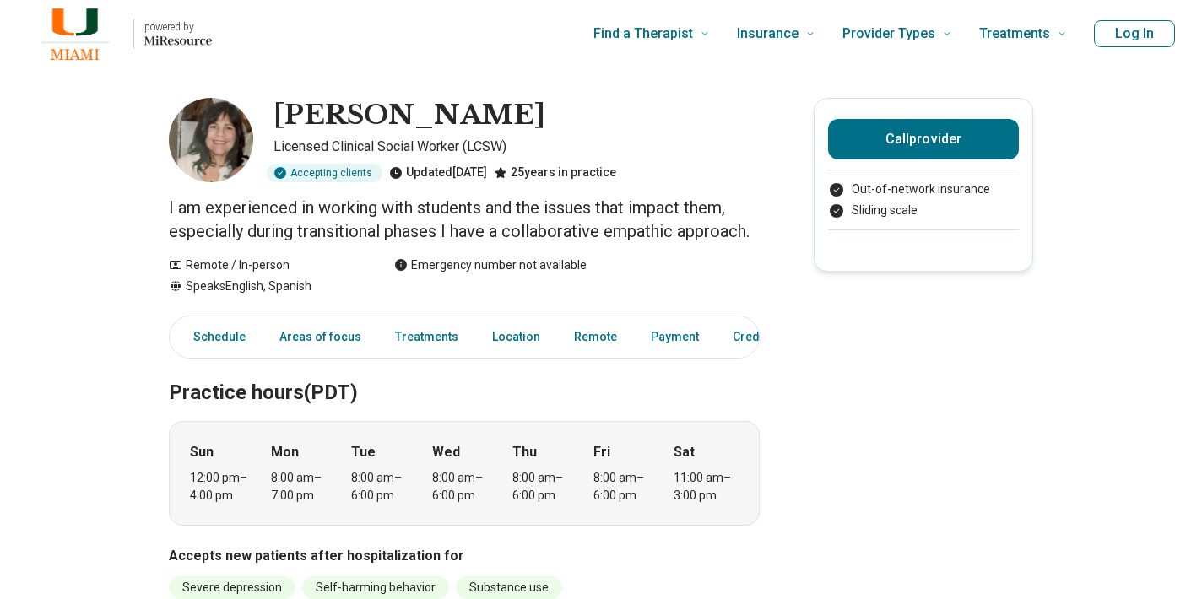  Describe the element at coordinates (303, 487) in the screenshot. I see `div: 8:00 am – 7:00 pm` at that location.